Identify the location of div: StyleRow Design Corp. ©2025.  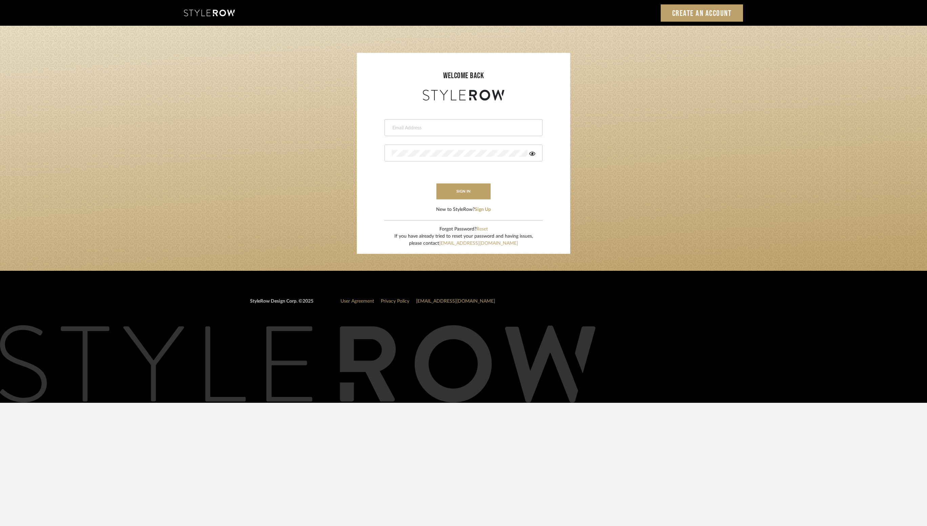
(281, 304).